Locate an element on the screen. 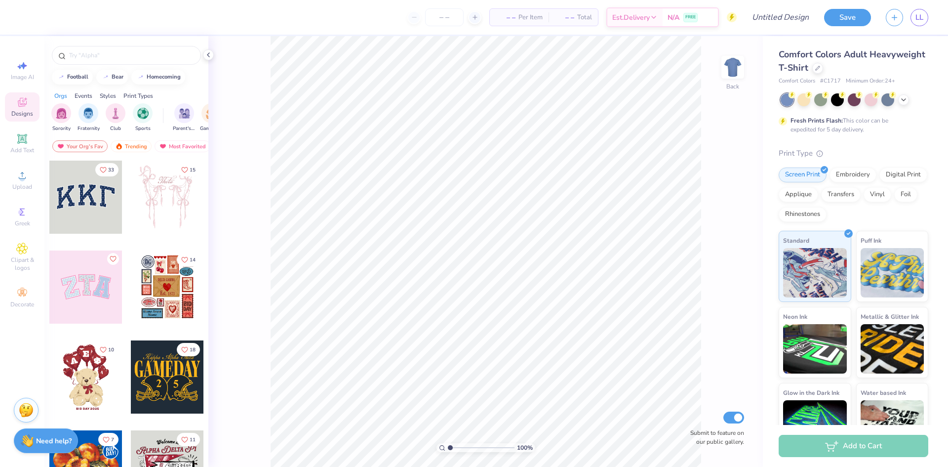 This screenshot has width=948, height=467. div: Back is located at coordinates (733, 86).